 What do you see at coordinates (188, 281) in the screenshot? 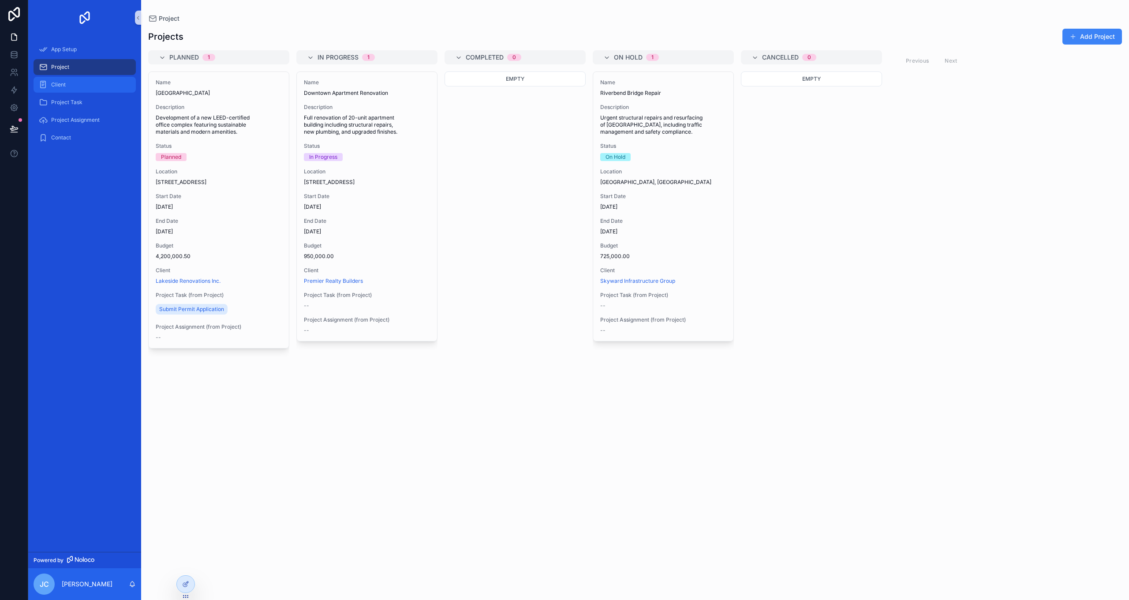
I see `span: Lakeside Renovations Inc.` at bounding box center [188, 281].